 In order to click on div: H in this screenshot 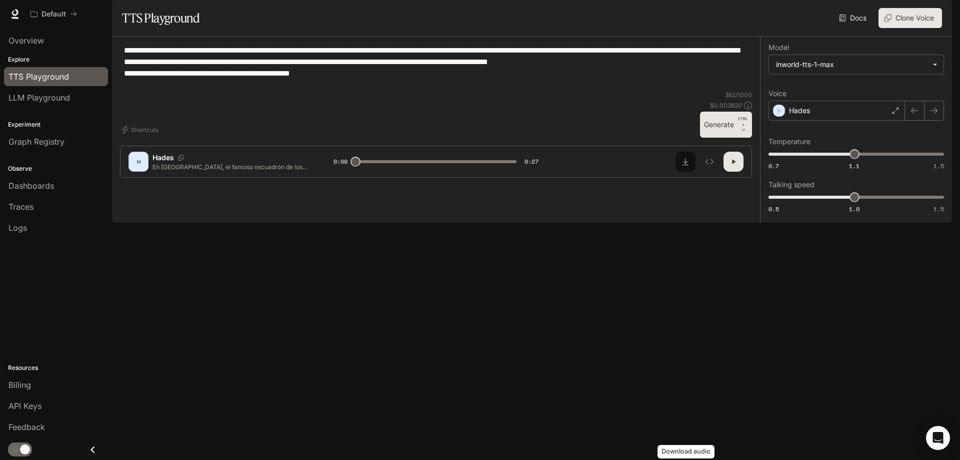, I will do `click(139, 162)`.